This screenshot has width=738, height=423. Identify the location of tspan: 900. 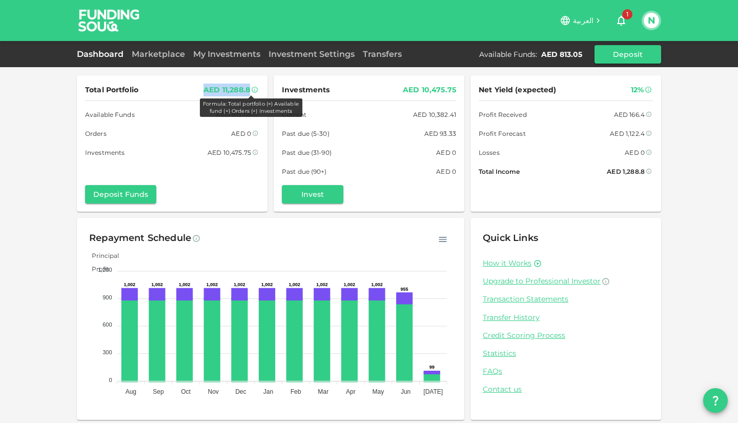
(107, 297).